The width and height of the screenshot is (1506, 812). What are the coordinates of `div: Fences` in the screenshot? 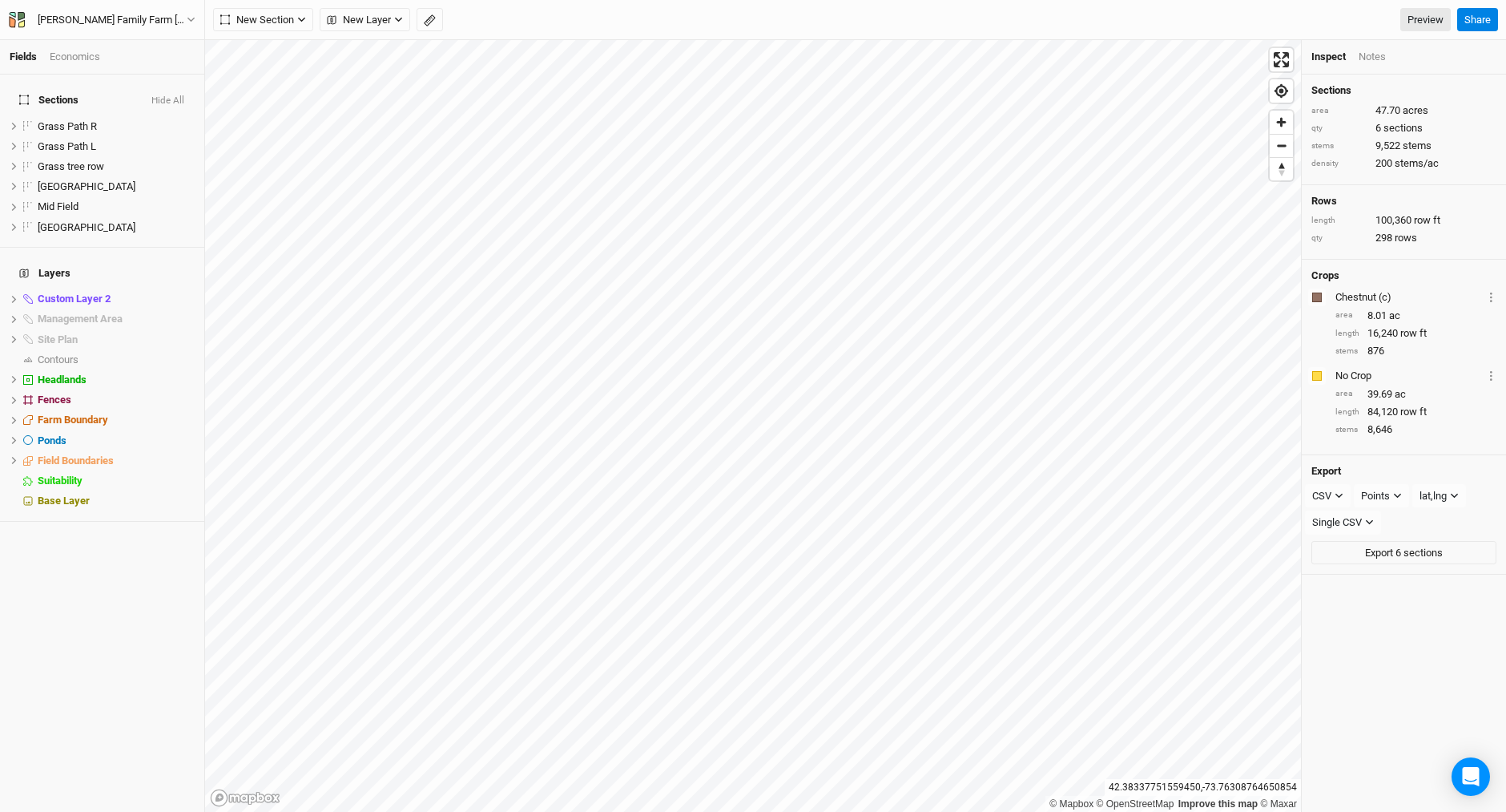 It's located at (116, 400).